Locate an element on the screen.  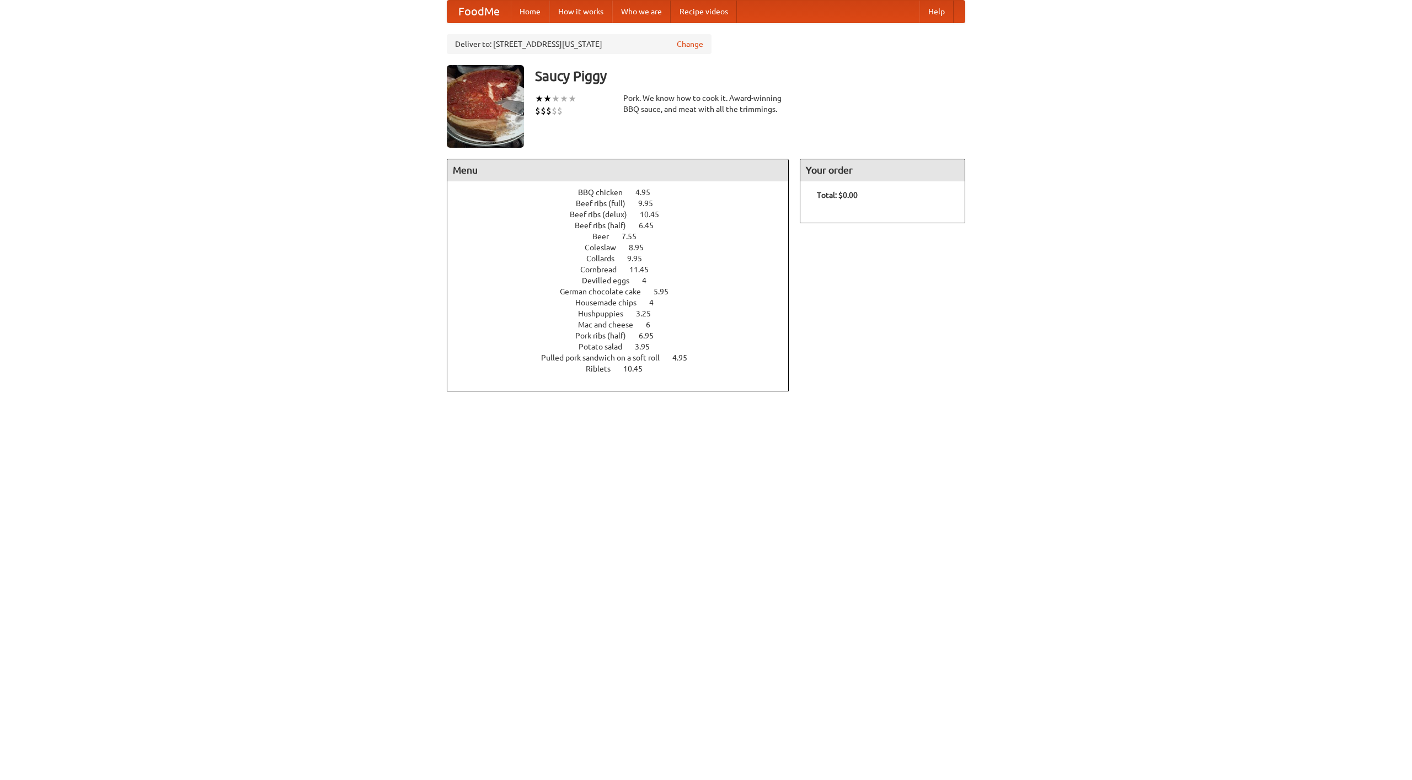
a: BBQ chicken 4.95 is located at coordinates (624, 192).